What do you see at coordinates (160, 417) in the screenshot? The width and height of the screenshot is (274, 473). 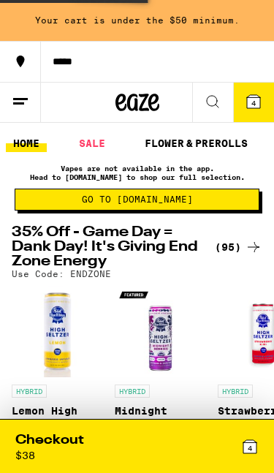 I see `p: Midnight Berries 10:3:2 High Seltzer` at bounding box center [160, 417].